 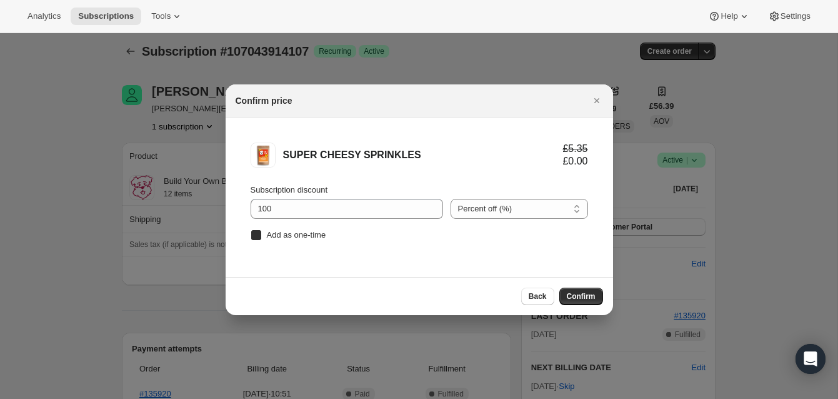 What do you see at coordinates (264, 101) in the screenshot?
I see `h2: Confirm price` at bounding box center [264, 101].